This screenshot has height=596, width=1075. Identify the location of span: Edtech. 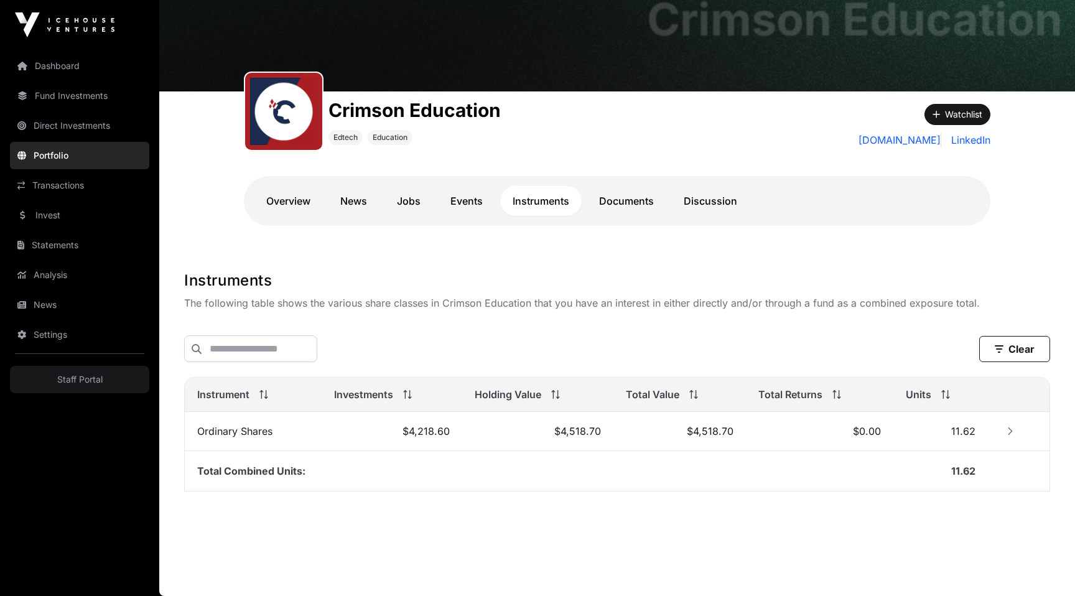
(345, 138).